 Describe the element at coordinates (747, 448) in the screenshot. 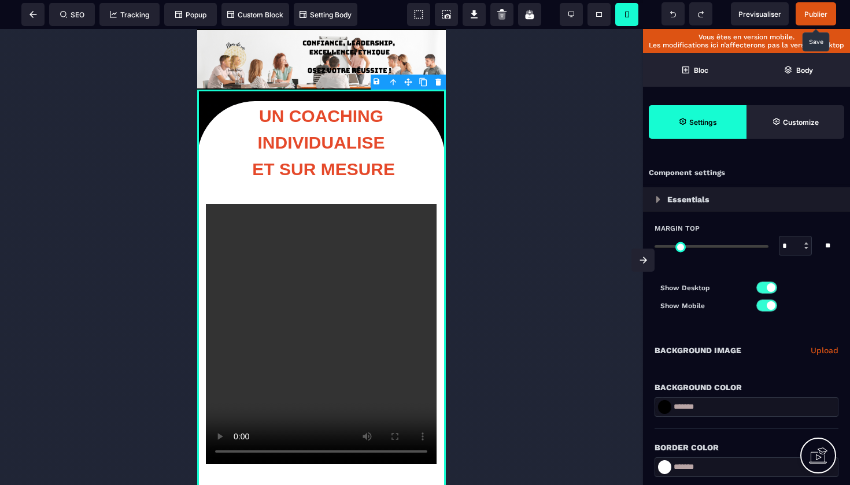

I see `div: Border Color` at that location.